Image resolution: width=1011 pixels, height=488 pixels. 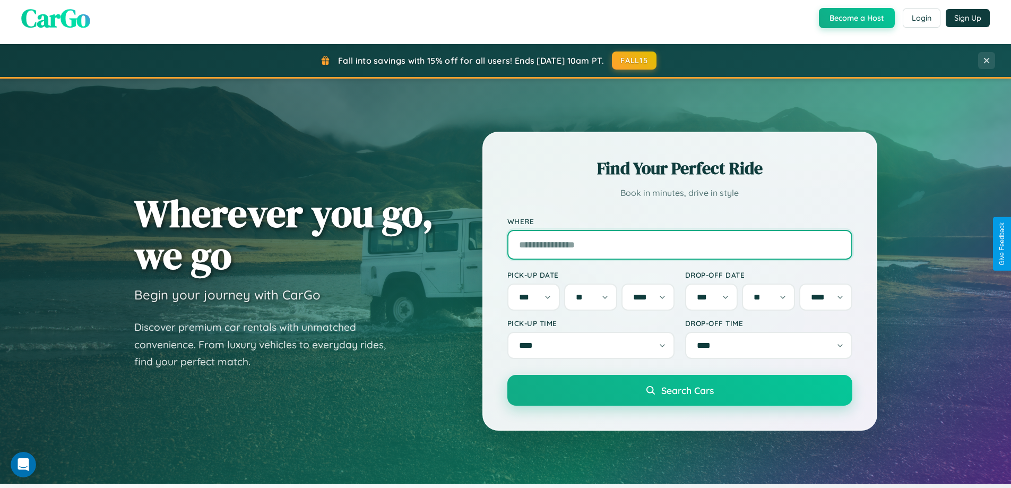 What do you see at coordinates (680, 390) in the screenshot?
I see `button: Search Cars` at bounding box center [680, 390].